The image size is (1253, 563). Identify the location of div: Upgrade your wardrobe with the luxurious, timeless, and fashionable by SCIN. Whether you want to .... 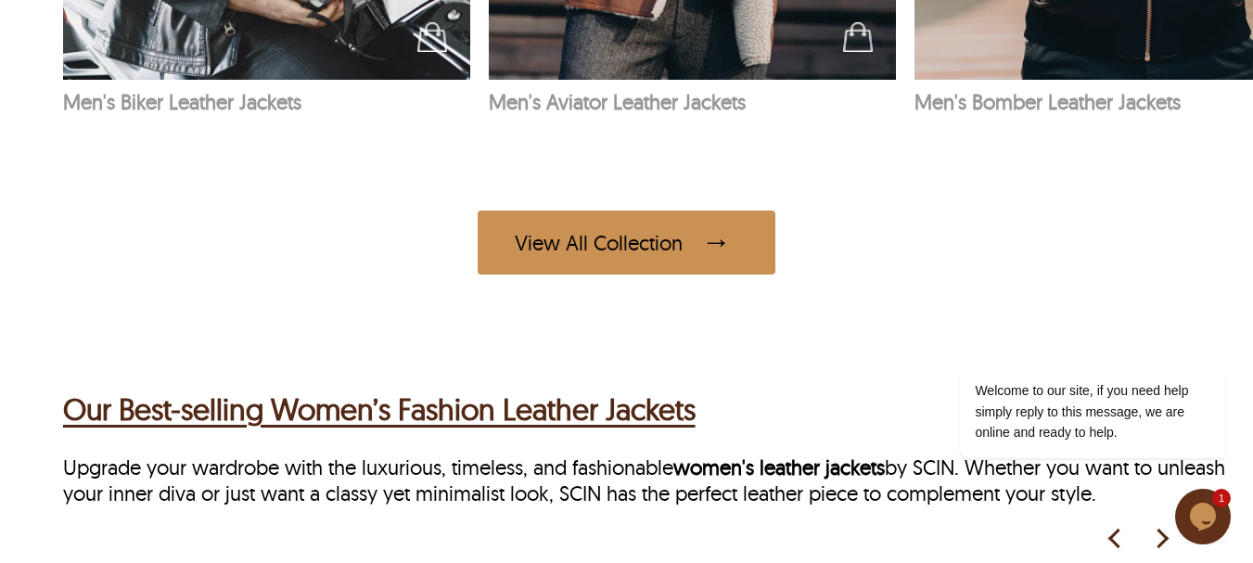
(658, 480).